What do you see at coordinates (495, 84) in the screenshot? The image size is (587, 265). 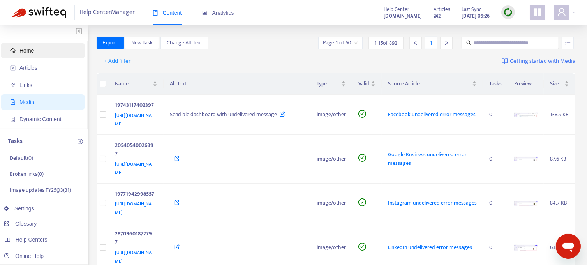 I see `th: Tasks` at bounding box center [495, 84].